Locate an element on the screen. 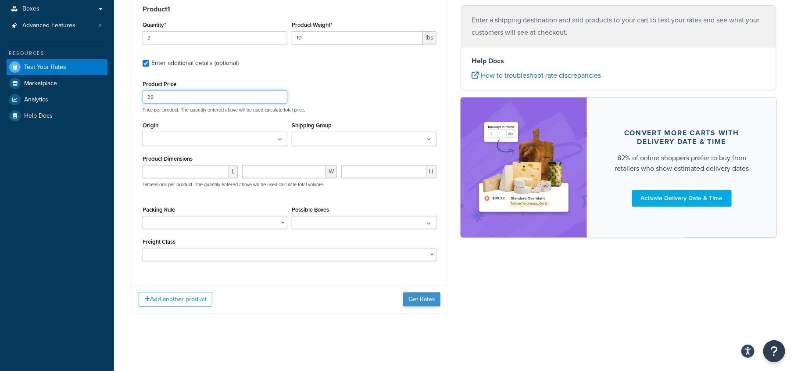 The height and width of the screenshot is (371, 794). label: Quantity* is located at coordinates (154, 25).